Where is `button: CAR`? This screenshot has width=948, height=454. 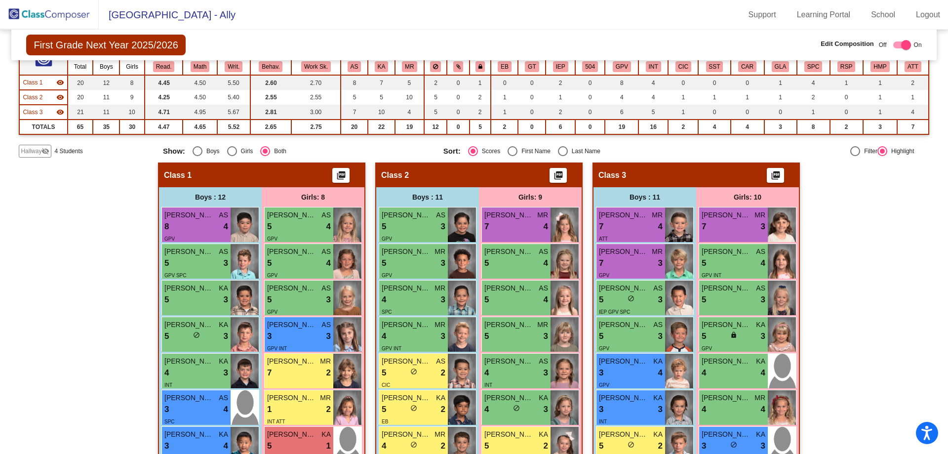
button: CAR is located at coordinates (747, 67).